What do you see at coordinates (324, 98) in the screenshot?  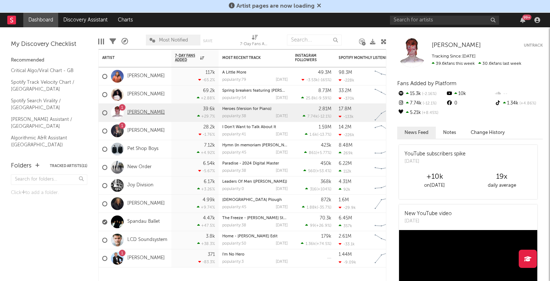 I see `span: -9.59 %` at bounding box center [324, 98].